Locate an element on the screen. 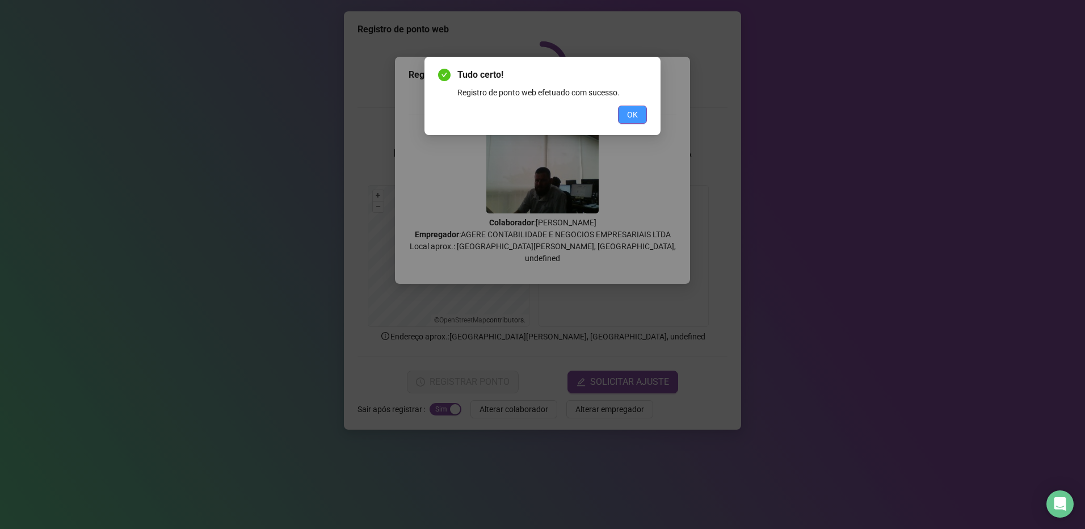 The width and height of the screenshot is (1085, 529). div: Registro de ponto web efetuado com sucesso. is located at coordinates (552, 92).